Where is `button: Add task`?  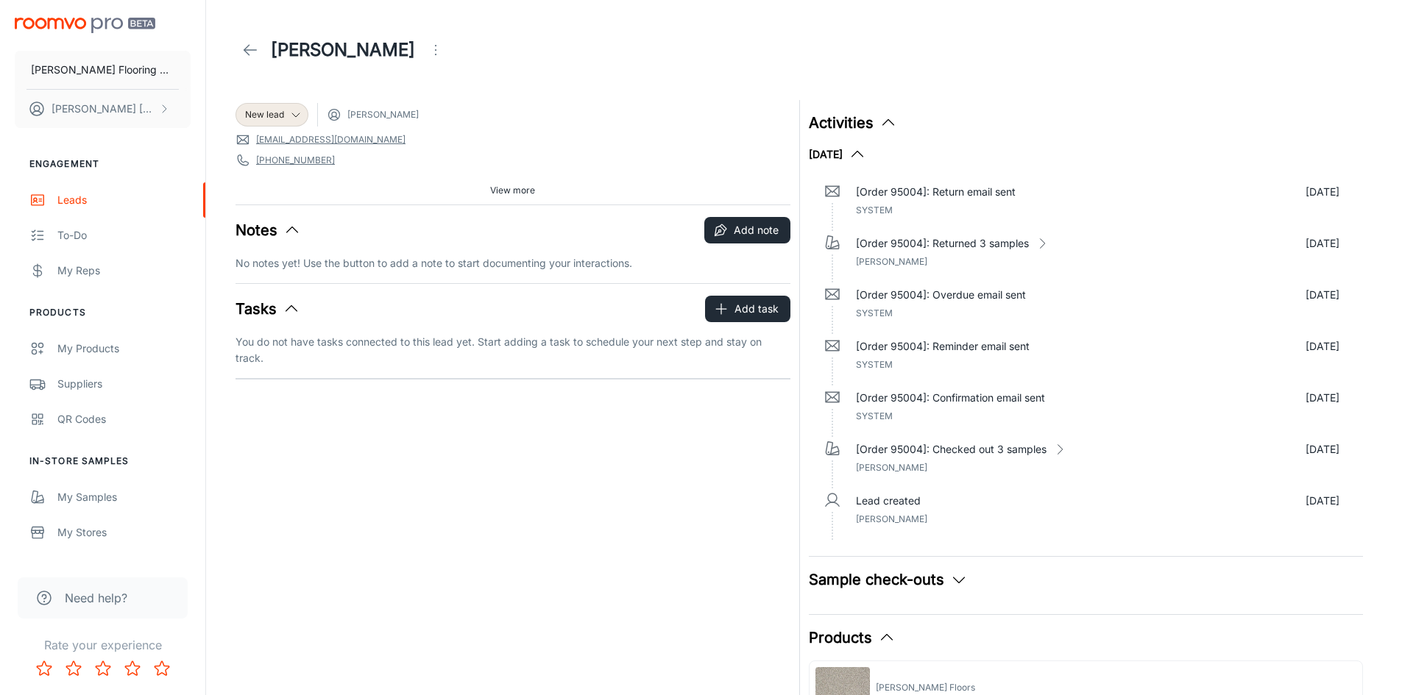 button: Add task is located at coordinates (748, 309).